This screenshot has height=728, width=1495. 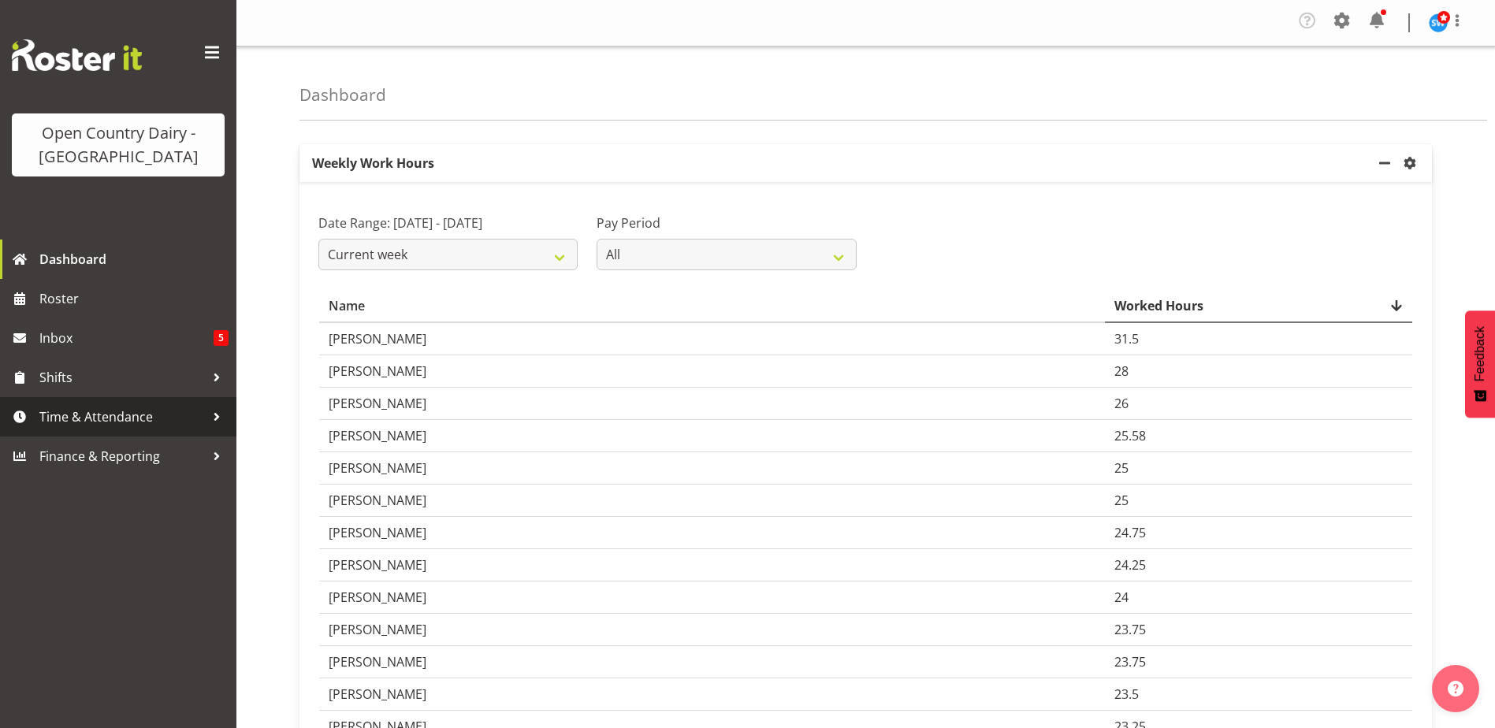 I want to click on span: 23.5, so click(x=1126, y=694).